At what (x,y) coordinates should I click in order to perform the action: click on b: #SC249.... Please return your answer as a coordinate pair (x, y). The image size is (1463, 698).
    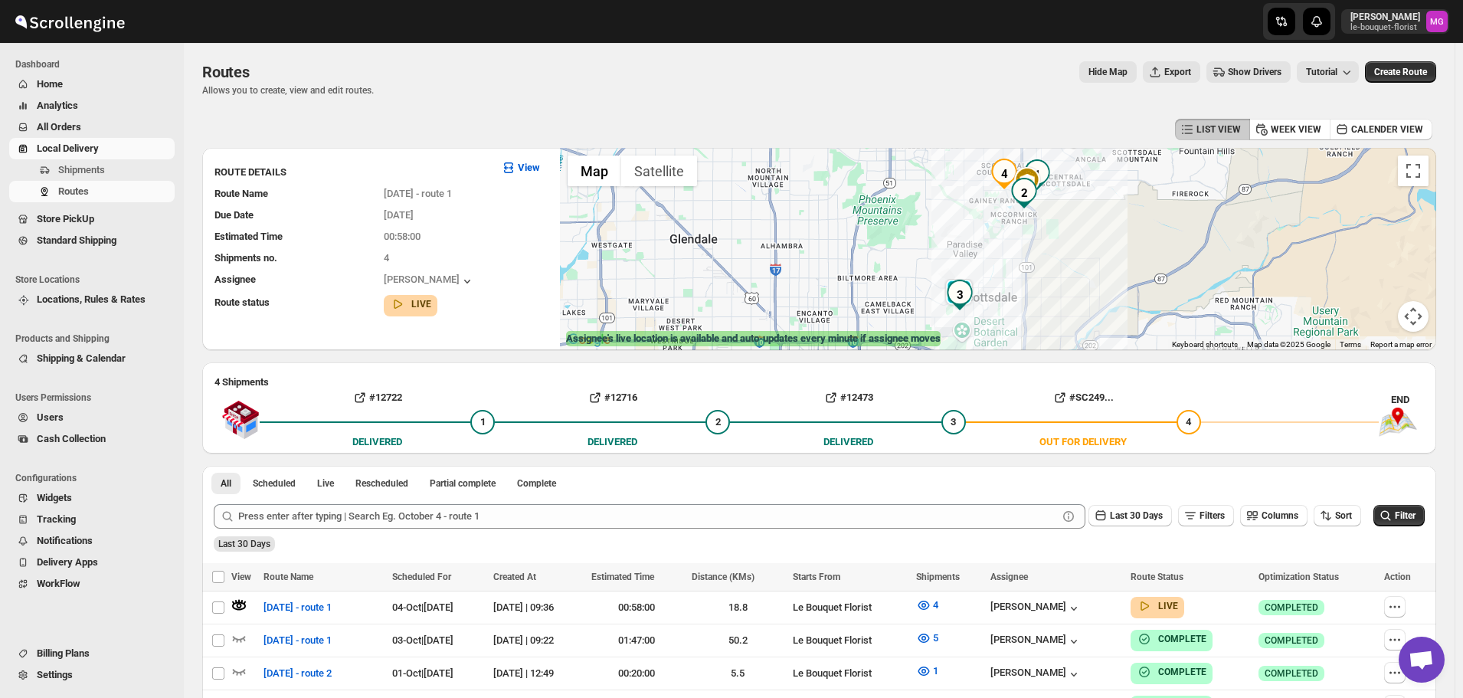
    Looking at the image, I should click on (1092, 397).